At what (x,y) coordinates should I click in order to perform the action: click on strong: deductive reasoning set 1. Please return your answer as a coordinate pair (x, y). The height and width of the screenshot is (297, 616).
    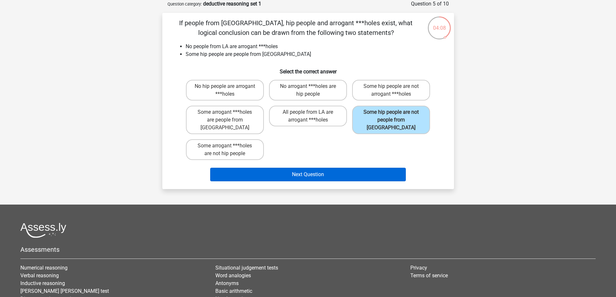
    Looking at the image, I should click on (232, 4).